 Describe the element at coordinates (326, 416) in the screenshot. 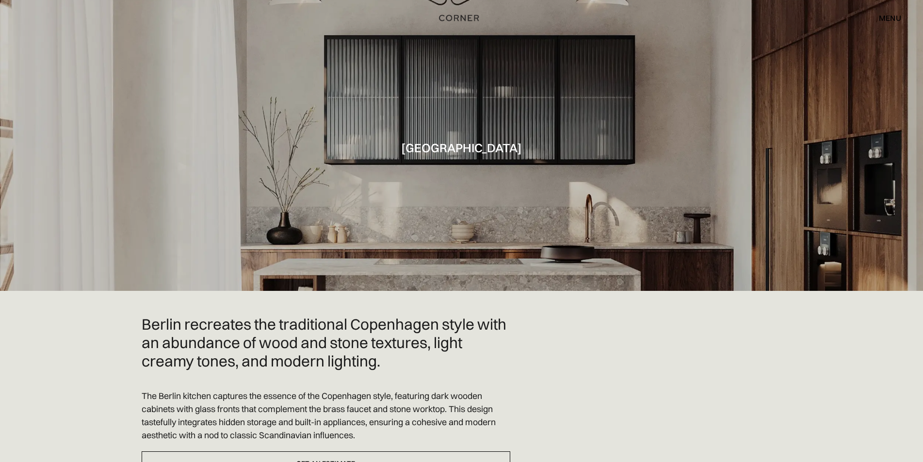

I see `p: The Berlin kitchen captures the essence of the Copenhagen style, featuring dark wooden cabinets w...` at that location.